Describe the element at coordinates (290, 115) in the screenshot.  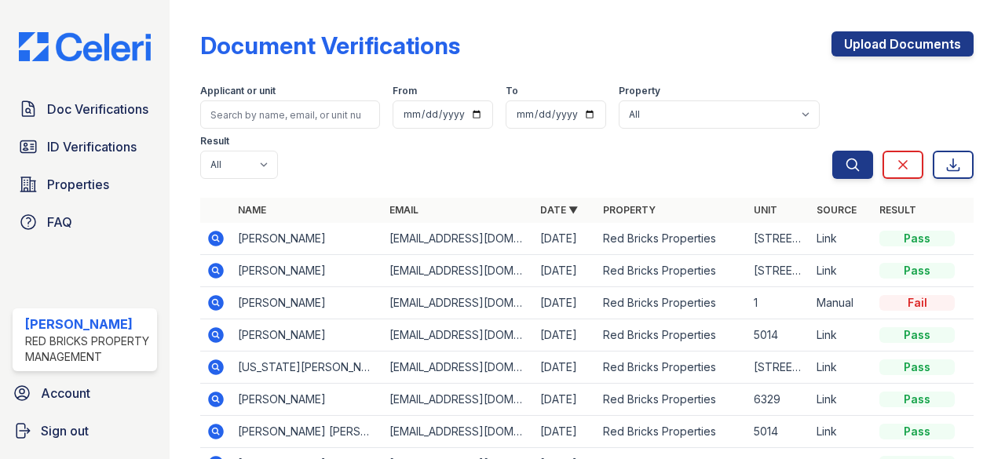
I see `input: Search by name, email, or unit number` at that location.